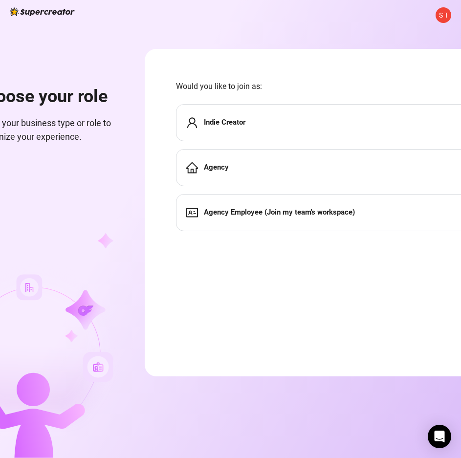 Image resolution: width=461 pixels, height=458 pixels. Describe the element at coordinates (42, 12) in the screenshot. I see `img: logo` at that location.